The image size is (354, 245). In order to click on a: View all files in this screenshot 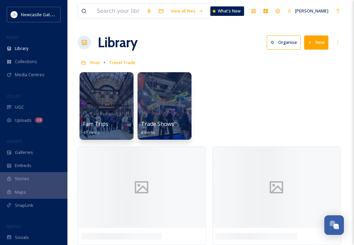, I will do `click(187, 11)`.